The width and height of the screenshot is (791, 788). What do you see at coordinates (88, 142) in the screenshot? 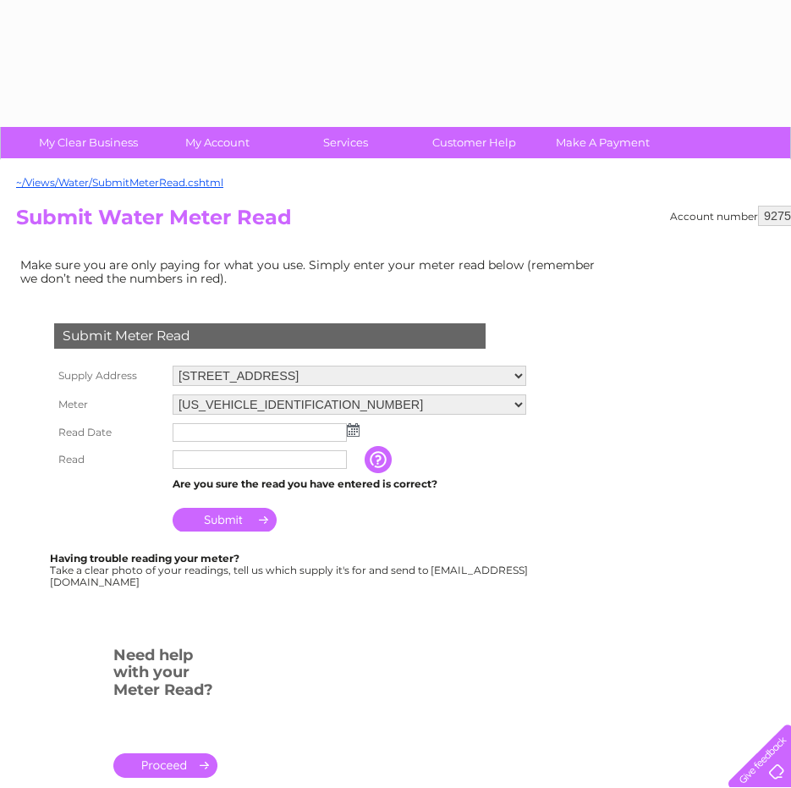
I see `a: My Clear Business` at bounding box center [88, 142].